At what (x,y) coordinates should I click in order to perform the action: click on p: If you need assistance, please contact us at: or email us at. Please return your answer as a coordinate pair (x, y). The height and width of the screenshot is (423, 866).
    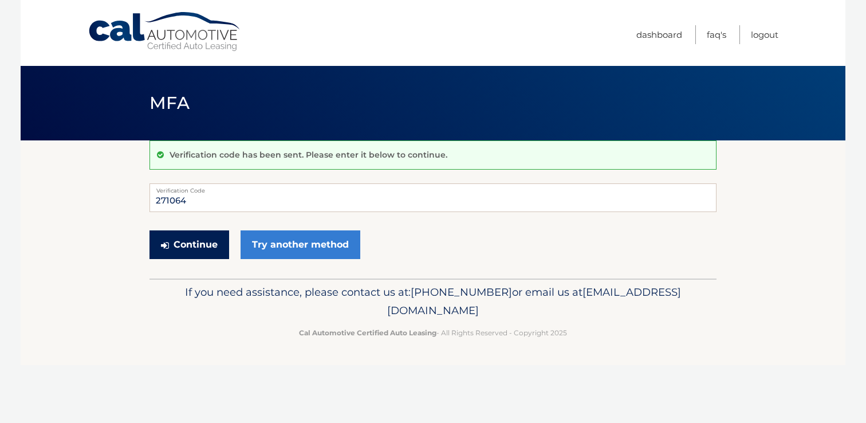
    Looking at the image, I should click on (433, 301).